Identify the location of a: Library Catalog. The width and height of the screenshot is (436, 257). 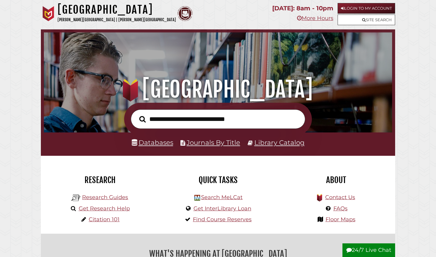
(280, 142).